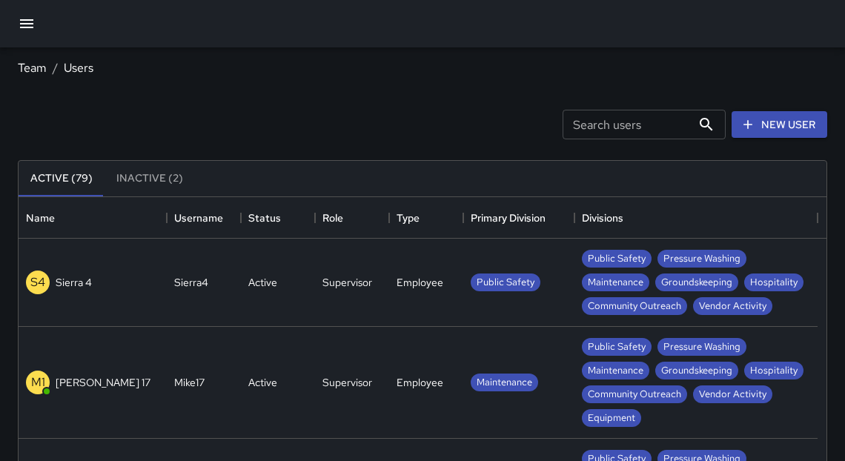 The width and height of the screenshot is (845, 461). I want to click on p: M1, so click(38, 383).